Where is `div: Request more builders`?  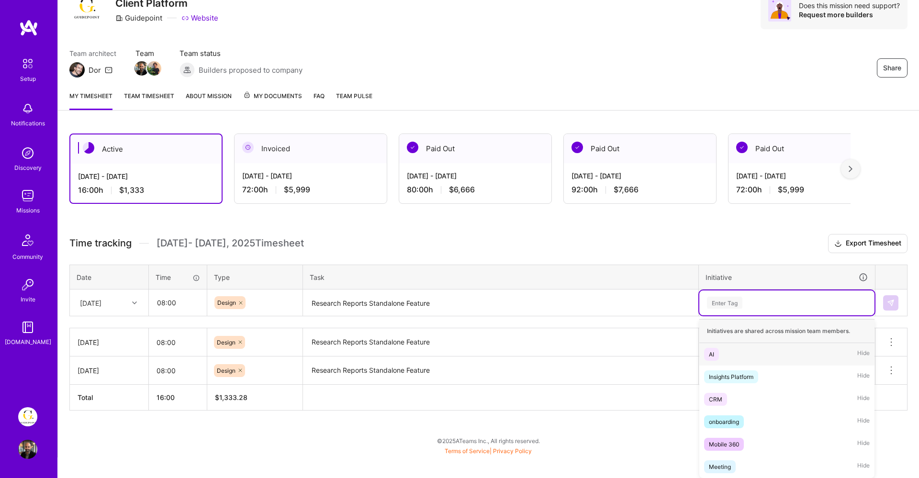 div: Request more builders is located at coordinates (849, 14).